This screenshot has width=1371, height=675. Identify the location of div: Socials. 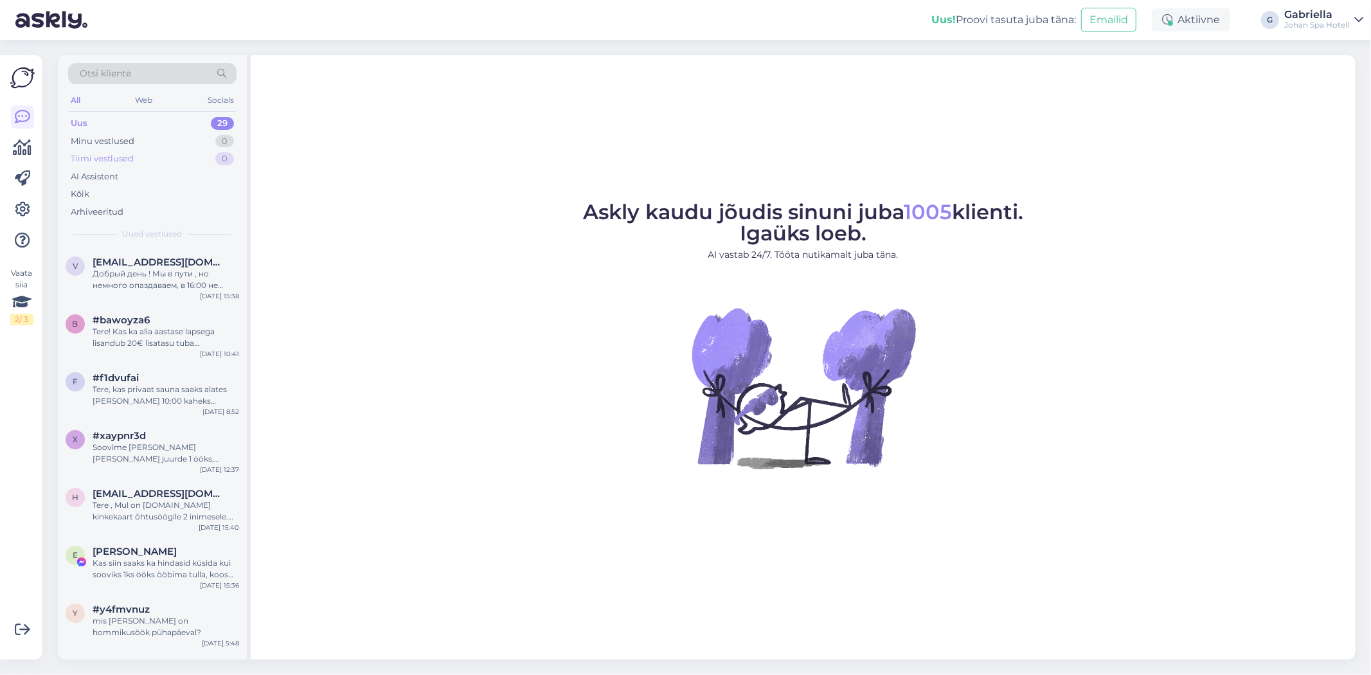
(220, 100).